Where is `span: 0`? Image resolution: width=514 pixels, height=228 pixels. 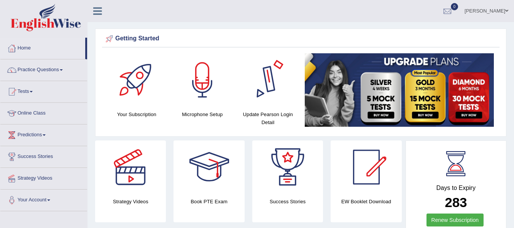 span: 0 is located at coordinates (455, 6).